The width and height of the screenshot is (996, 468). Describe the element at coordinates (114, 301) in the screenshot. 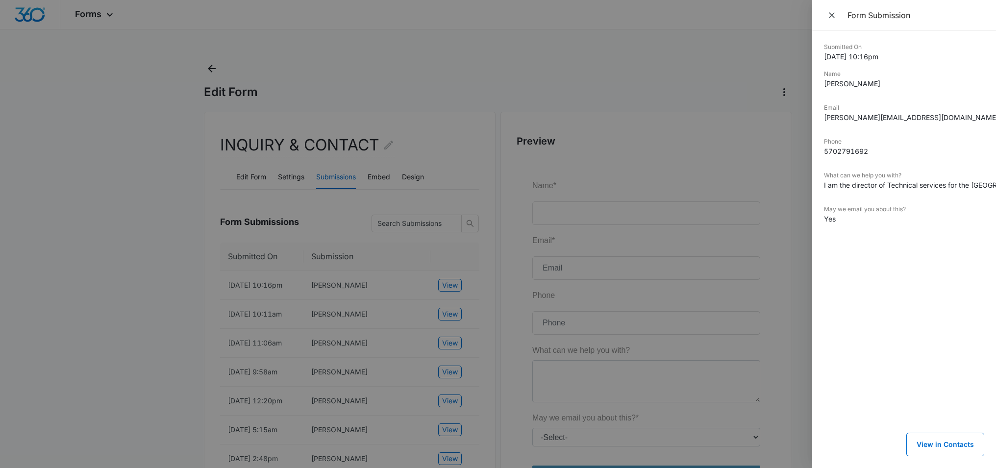

I see `span: Submit` at that location.